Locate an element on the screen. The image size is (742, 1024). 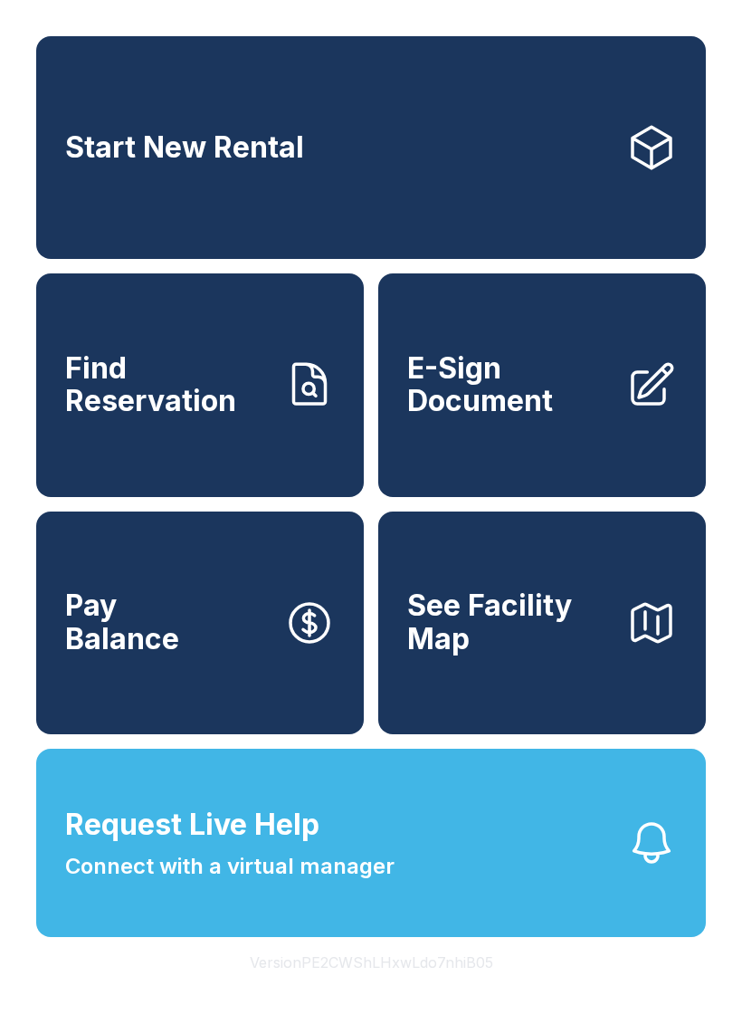
span: Pay Balance is located at coordinates (122, 622).